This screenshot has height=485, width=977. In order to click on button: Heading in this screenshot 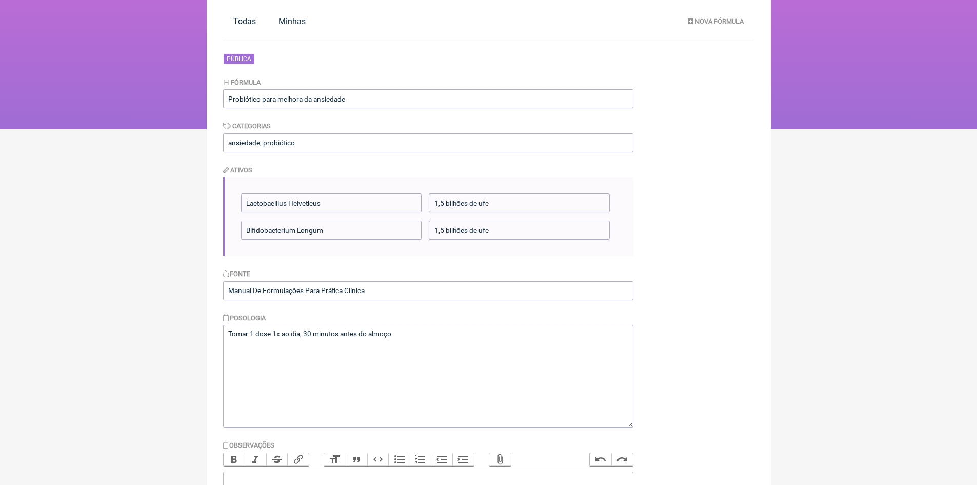, I will do `click(335, 460)`.